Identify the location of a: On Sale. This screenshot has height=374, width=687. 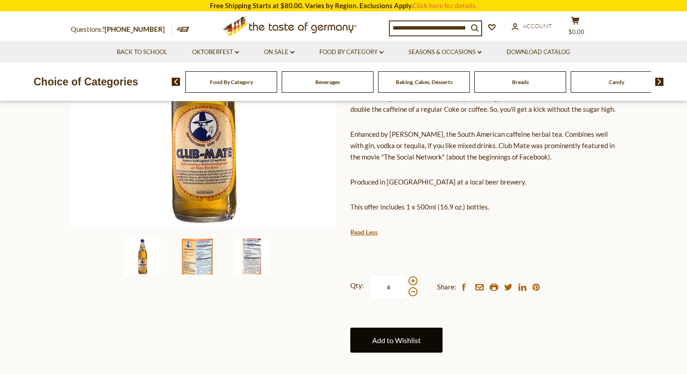
(279, 52).